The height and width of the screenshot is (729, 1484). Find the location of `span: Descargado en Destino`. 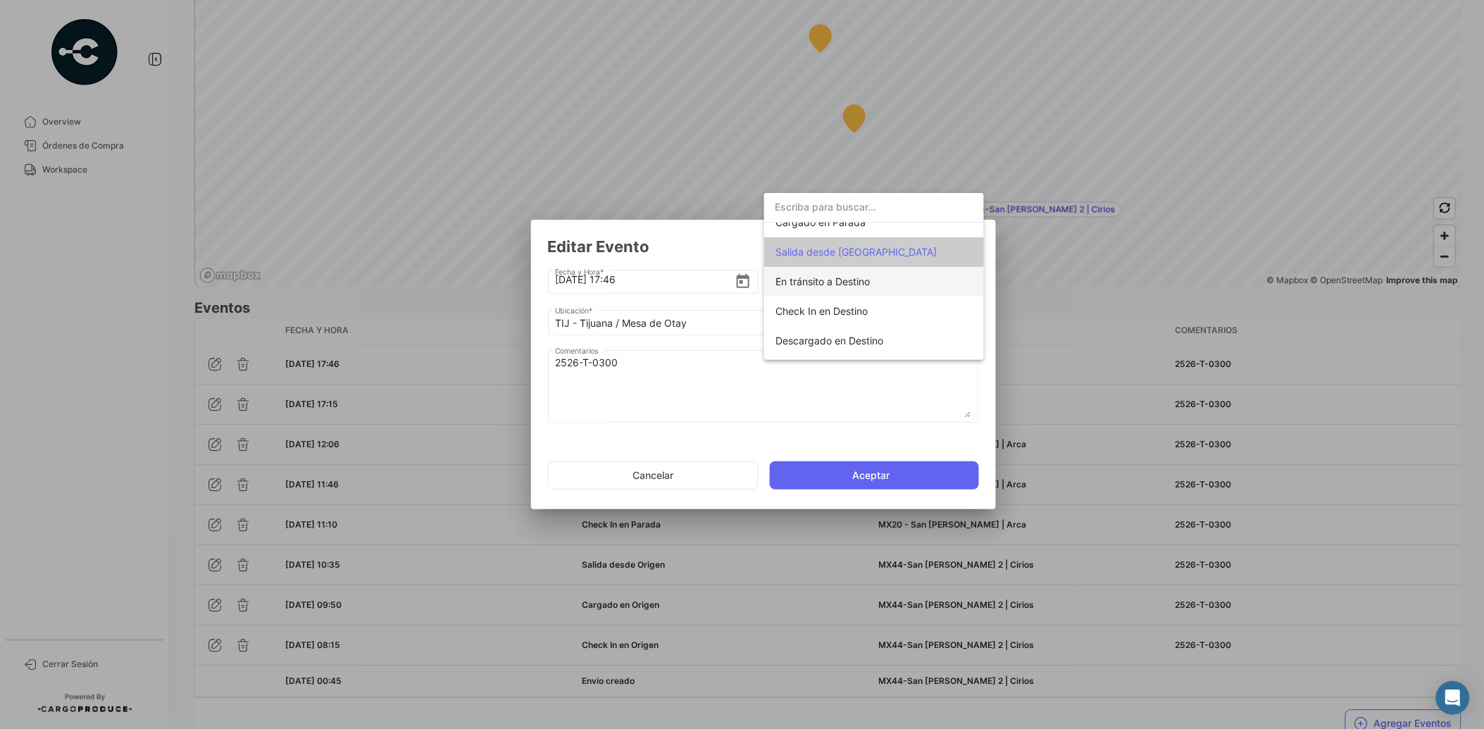

span: Descargado en Destino is located at coordinates (829, 340).